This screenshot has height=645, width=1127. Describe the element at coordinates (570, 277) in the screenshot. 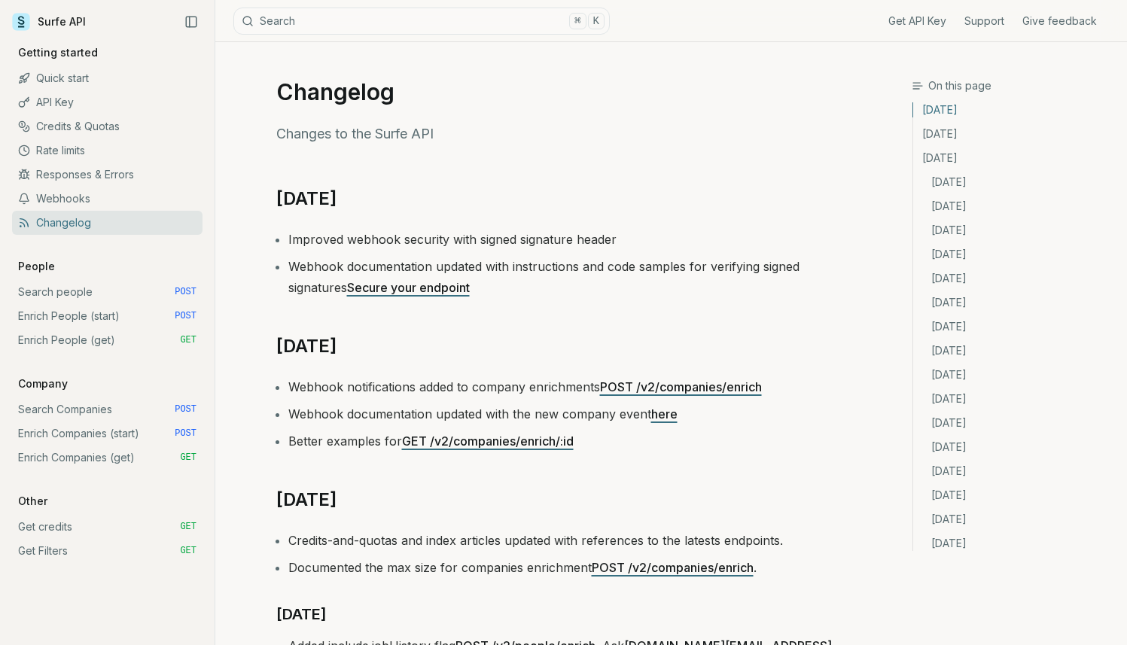

I see `li: Webhook documentation updated with instructions and code samples for verifying signed signatures` at that location.